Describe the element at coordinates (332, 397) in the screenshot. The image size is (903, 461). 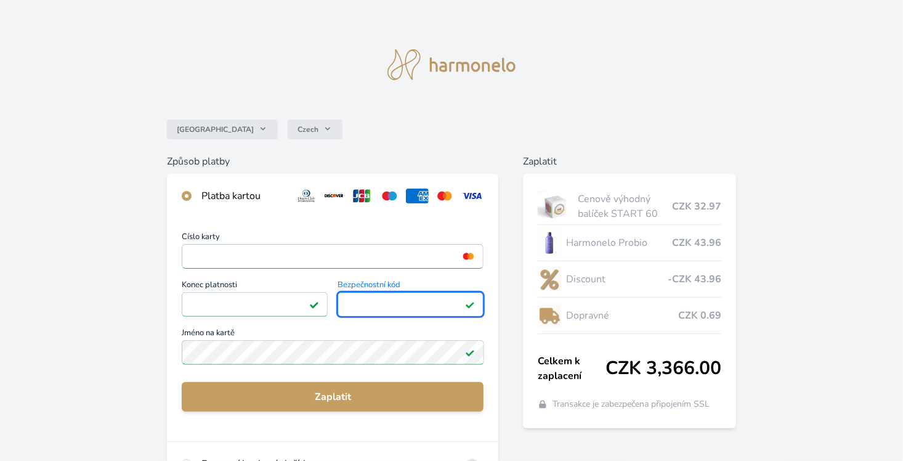
I see `span: Zaplatit` at that location.